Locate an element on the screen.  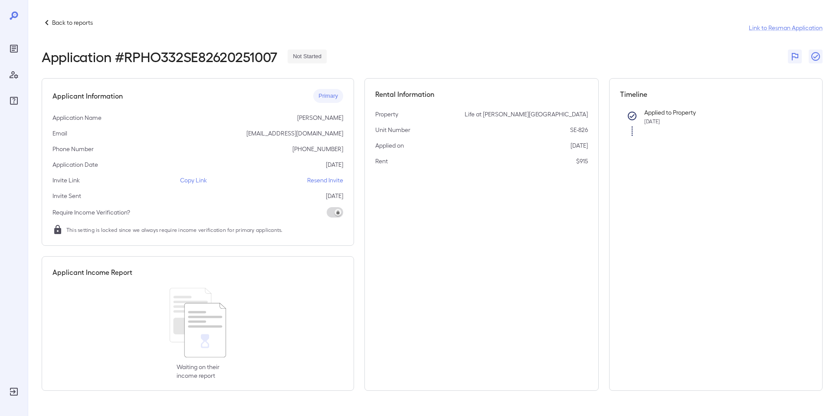
p: Applied to Property is located at coordinates (721, 112).